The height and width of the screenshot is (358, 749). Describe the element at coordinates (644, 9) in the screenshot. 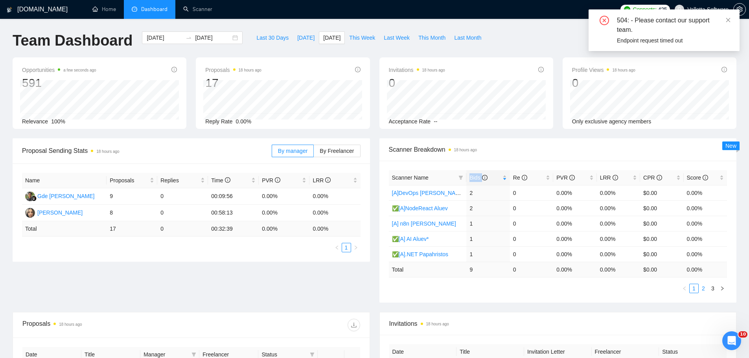

I see `span: Connects:` at that location.